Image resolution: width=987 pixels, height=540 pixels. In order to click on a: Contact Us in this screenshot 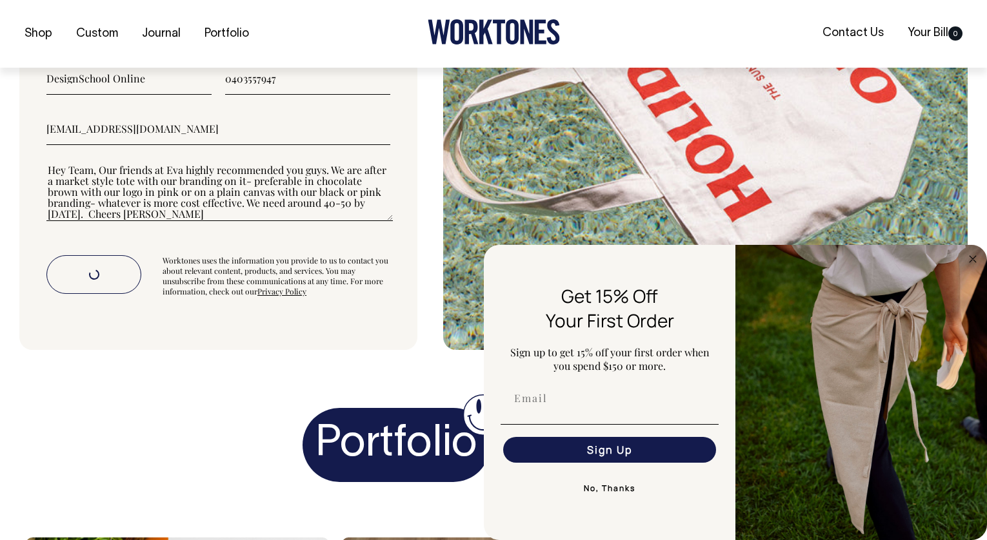, I will do `click(853, 33)`.